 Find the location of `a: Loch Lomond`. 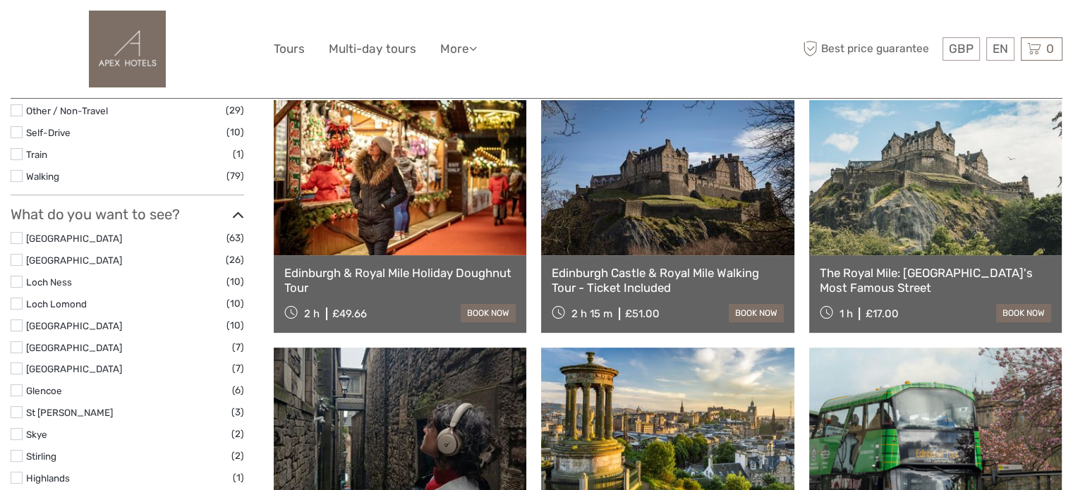

a: Loch Lomond is located at coordinates (56, 304).